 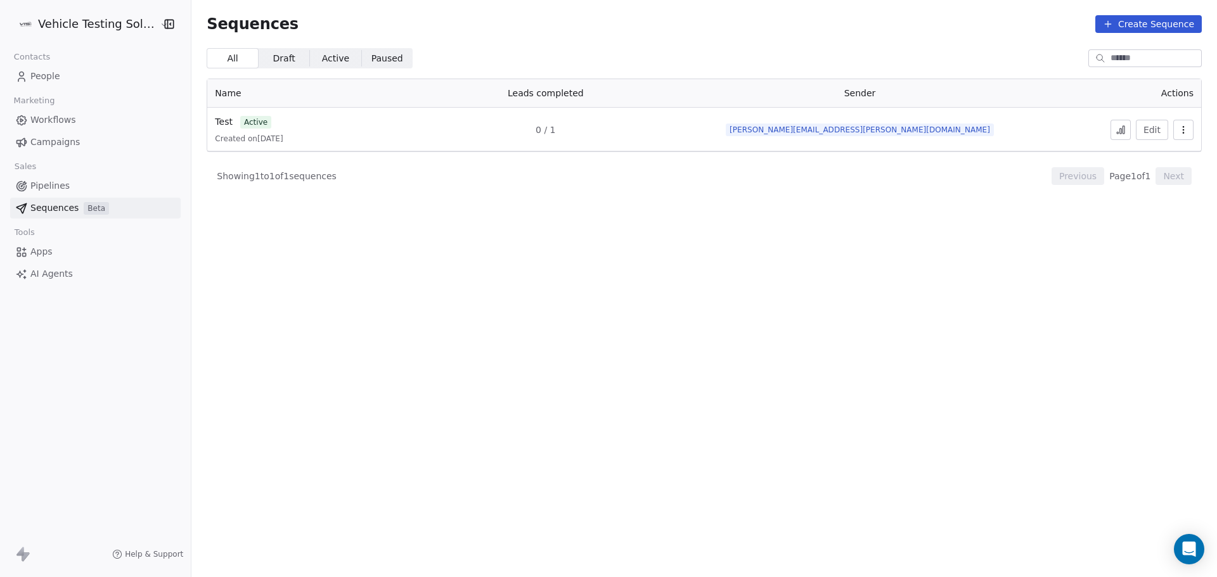 What do you see at coordinates (32, 57) in the screenshot?
I see `span: Contacts` at bounding box center [32, 57].